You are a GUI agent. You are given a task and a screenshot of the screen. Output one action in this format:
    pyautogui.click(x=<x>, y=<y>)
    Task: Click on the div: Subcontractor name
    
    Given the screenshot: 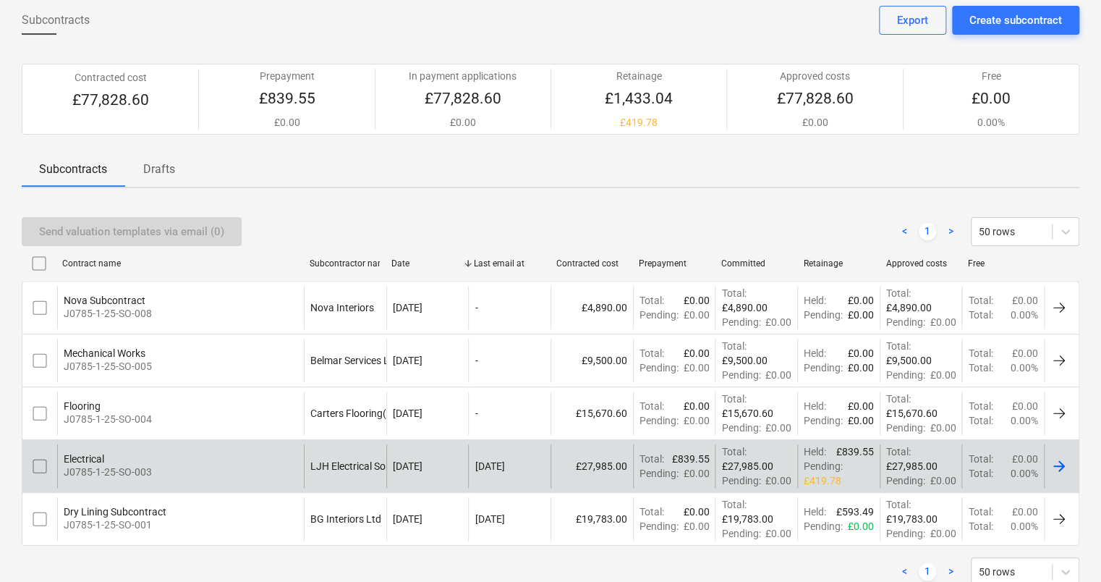 What is the action you would take?
    pyautogui.click(x=345, y=263)
    